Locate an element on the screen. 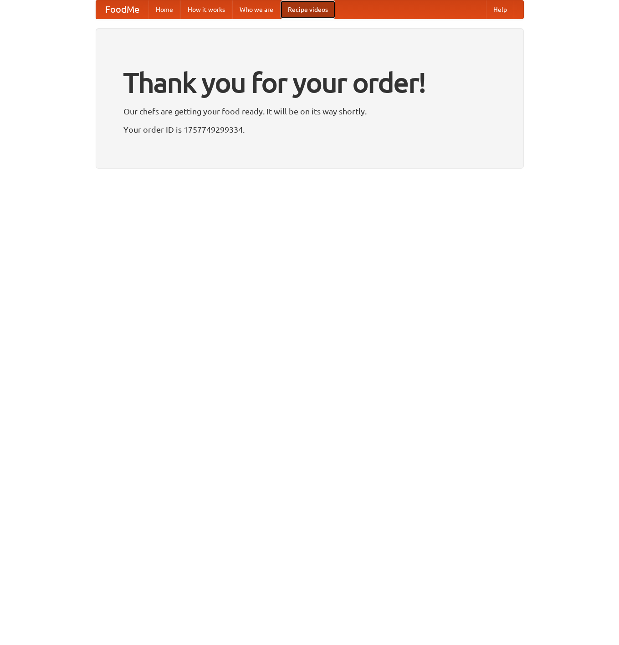  h1: Thank you for your order! is located at coordinates (310, 82).